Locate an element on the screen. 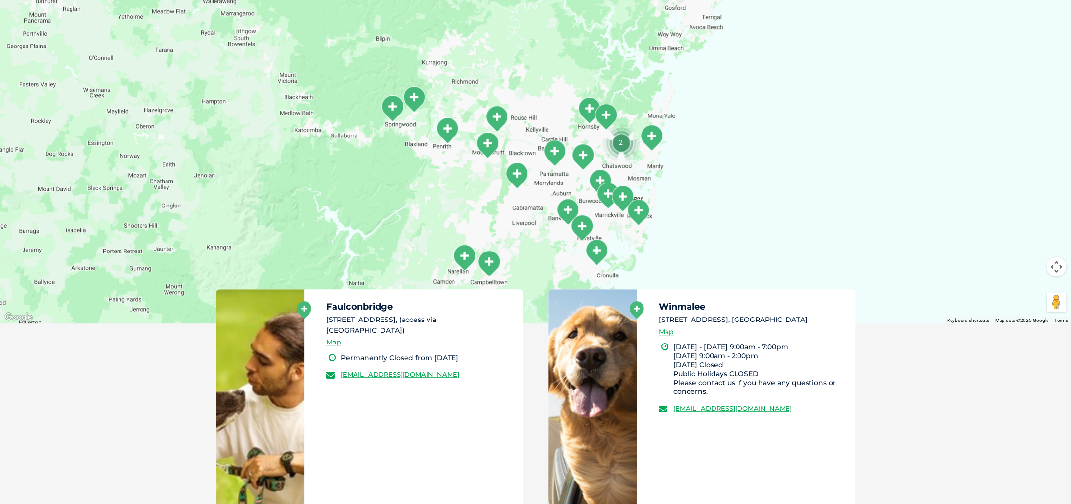  div: Faulconbridge is located at coordinates (392, 108).